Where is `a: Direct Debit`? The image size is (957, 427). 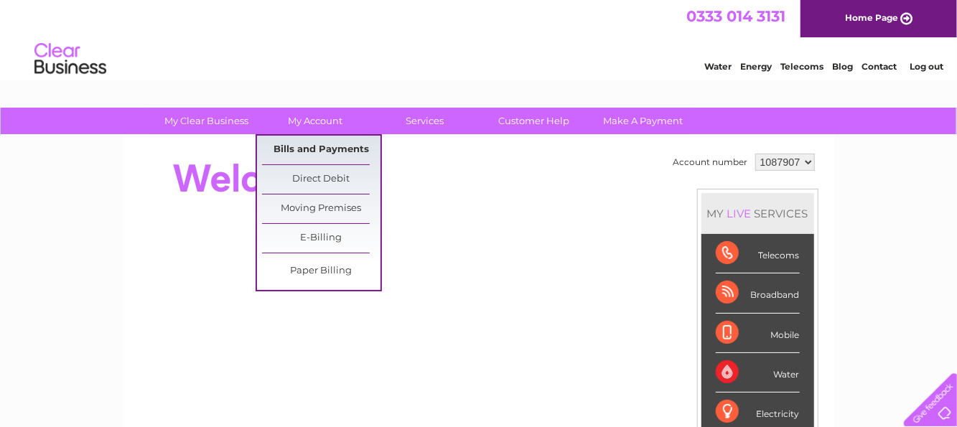 a: Direct Debit is located at coordinates (321, 179).